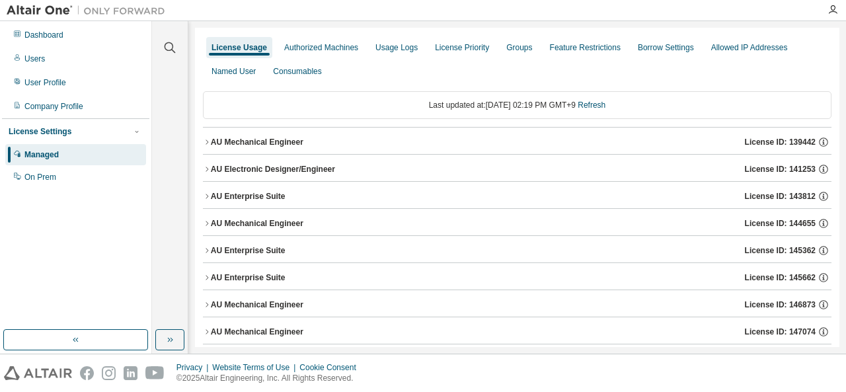  What do you see at coordinates (155, 373) in the screenshot?
I see `img: youtube.svg` at bounding box center [155, 373].